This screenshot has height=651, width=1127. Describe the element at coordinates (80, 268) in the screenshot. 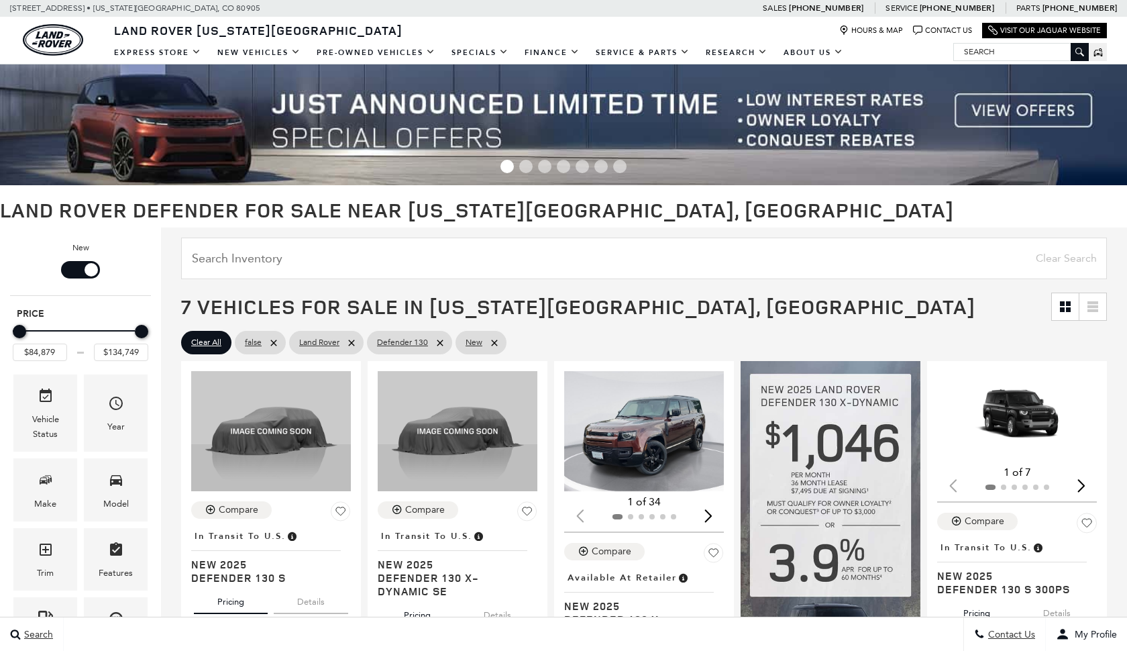

I see `div: Filter by Vehicle Type` at that location.